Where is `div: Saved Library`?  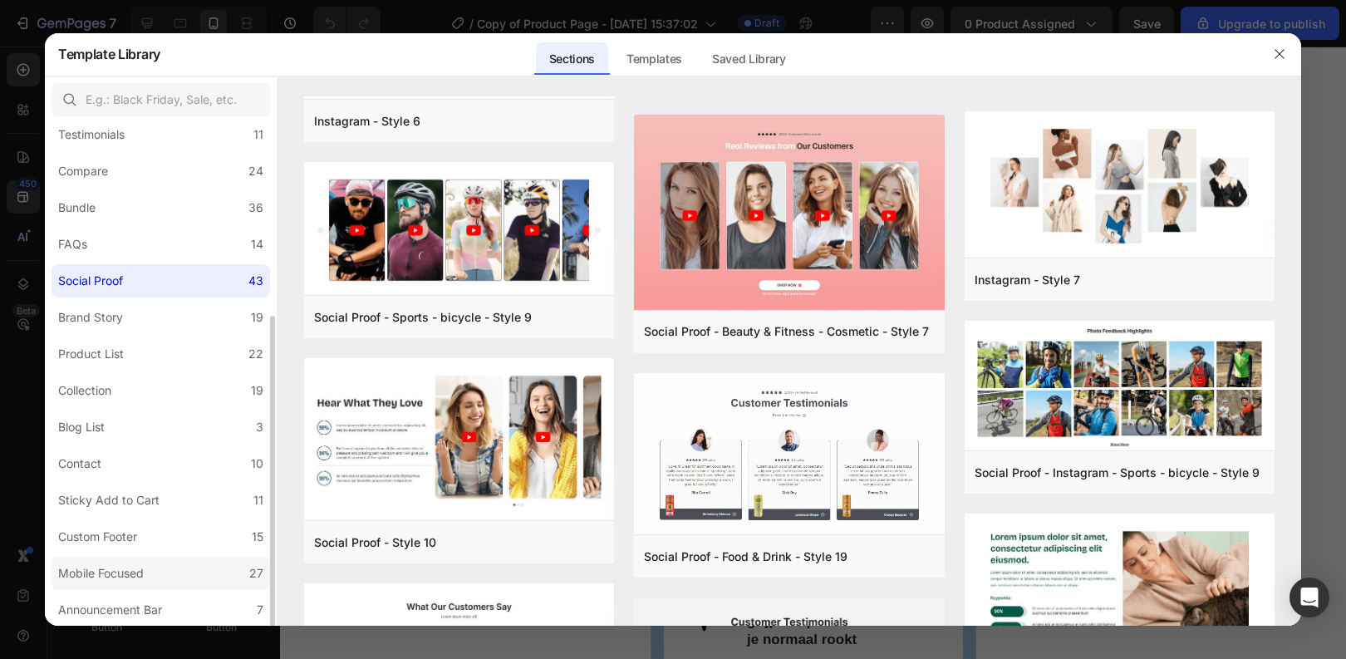
div: Saved Library is located at coordinates (749, 59).